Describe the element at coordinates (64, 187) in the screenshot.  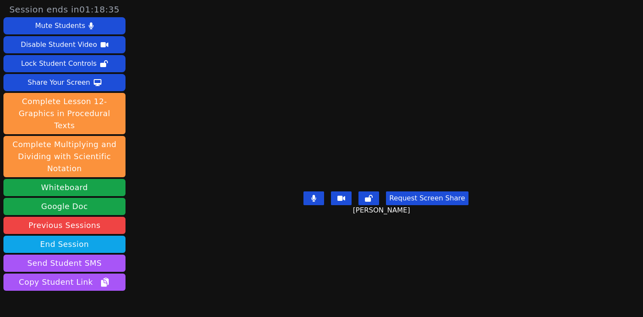
I see `button: Whiteboard` at that location.